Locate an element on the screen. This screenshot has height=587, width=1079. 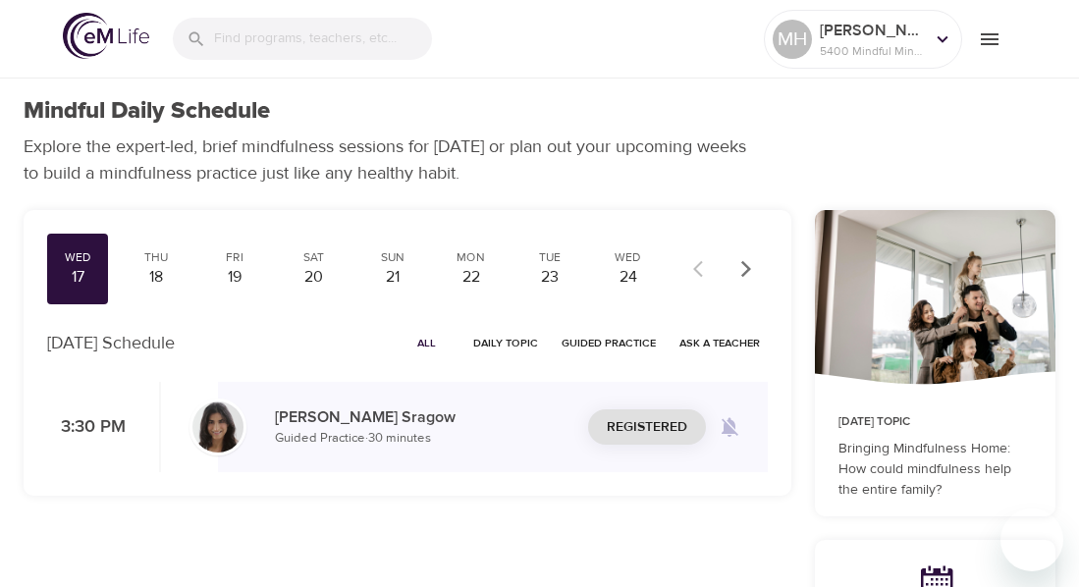
button: Daily Topic is located at coordinates (506, 343).